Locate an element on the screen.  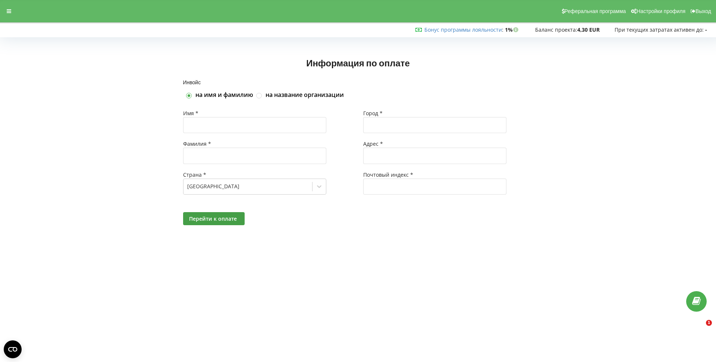
span: Инвойс is located at coordinates (192, 82).